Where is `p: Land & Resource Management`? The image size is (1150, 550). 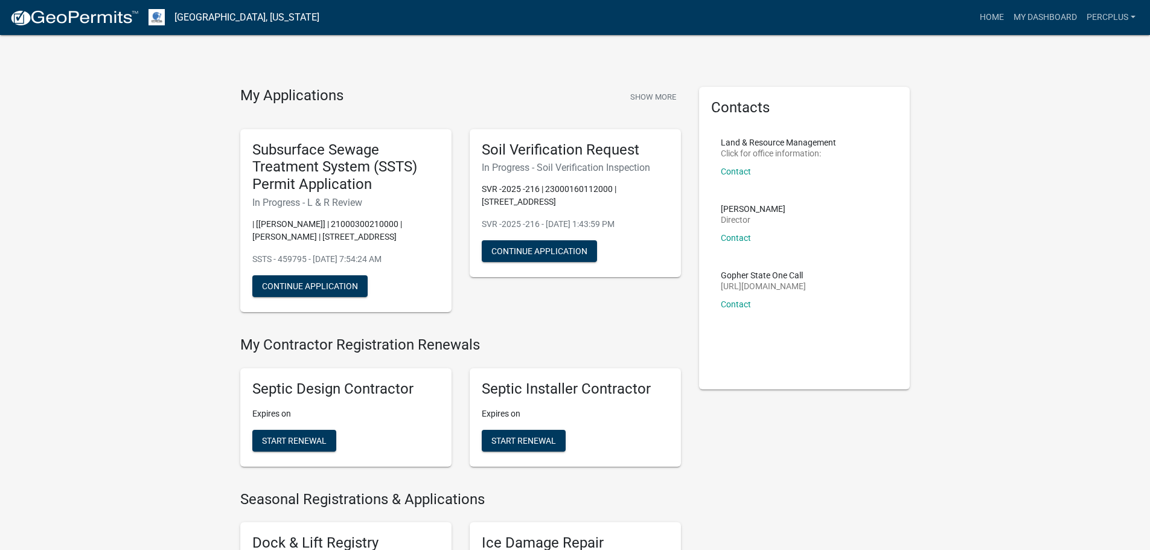
p: Land & Resource Management is located at coordinates (778, 143).